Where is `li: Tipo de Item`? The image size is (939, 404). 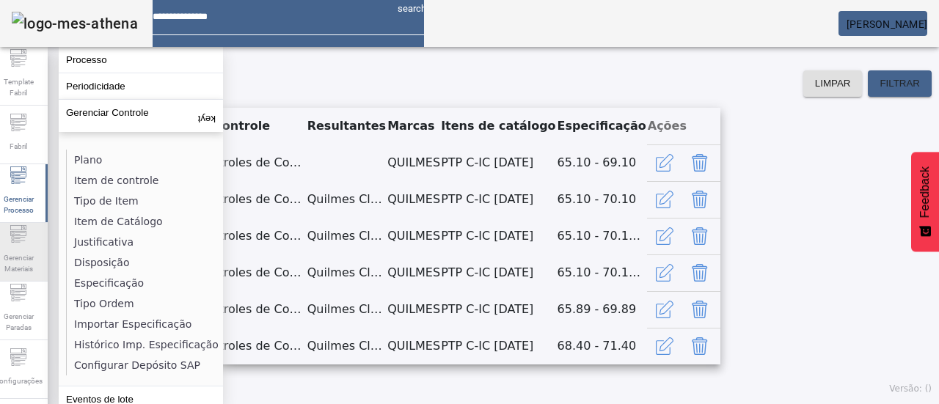
li: Tipo de Item is located at coordinates (145, 201).